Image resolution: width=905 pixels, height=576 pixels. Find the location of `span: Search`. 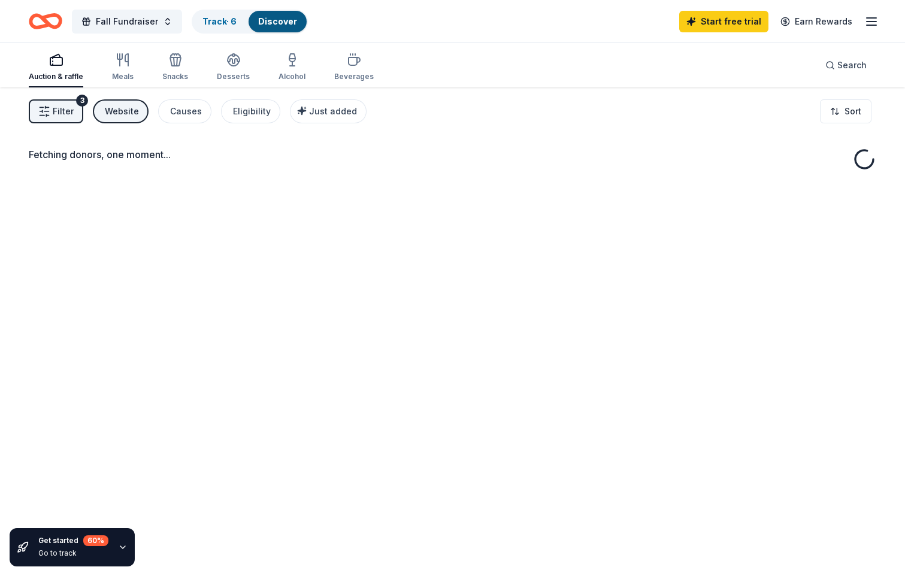

span: Search is located at coordinates (851, 65).